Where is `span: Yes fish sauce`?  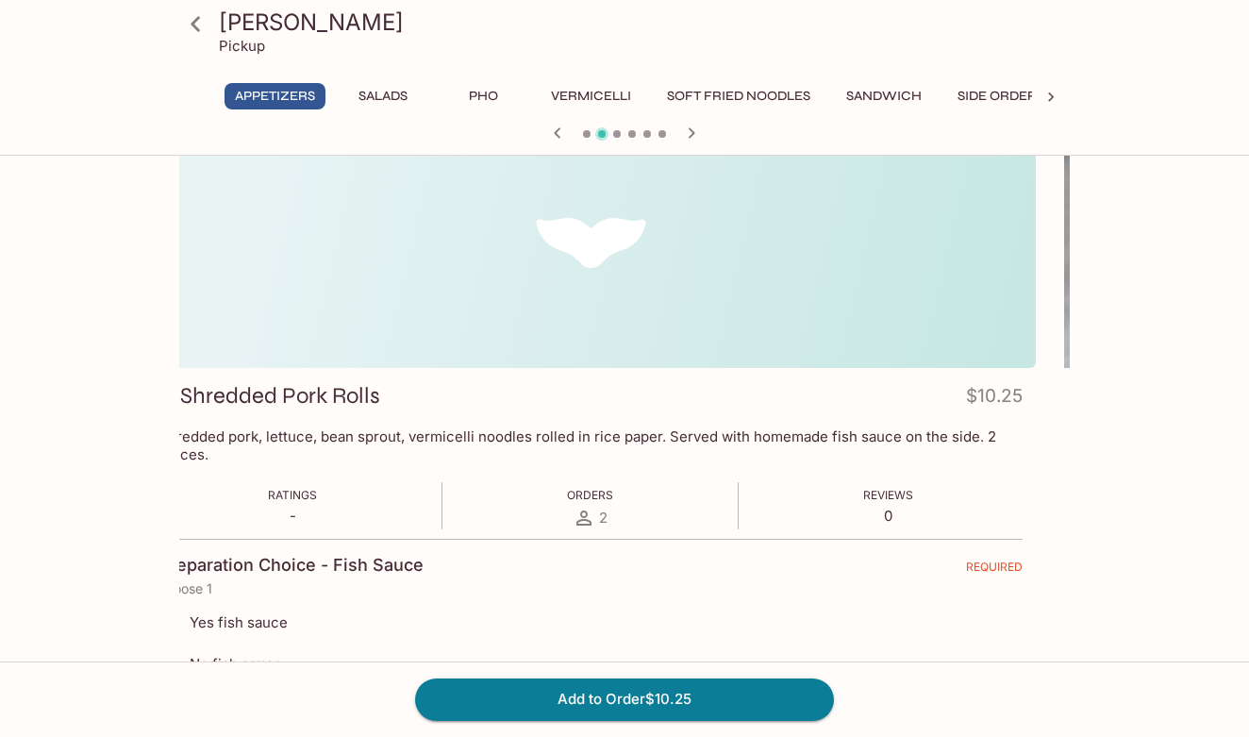 span: Yes fish sauce is located at coordinates (239, 622).